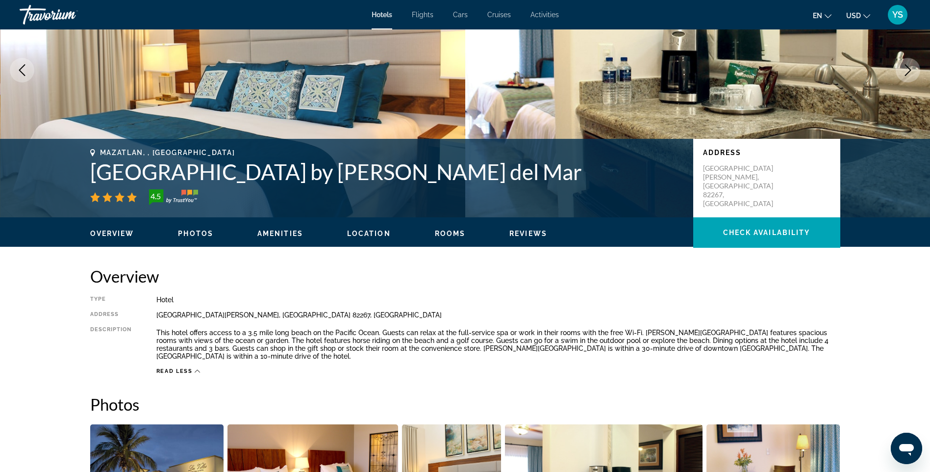 The image size is (930, 472). I want to click on span: Flights, so click(423, 15).